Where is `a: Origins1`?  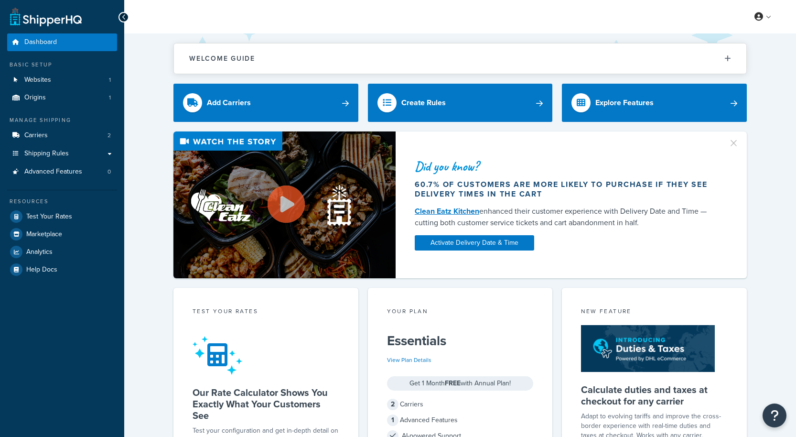
a: Origins1 is located at coordinates (62, 97).